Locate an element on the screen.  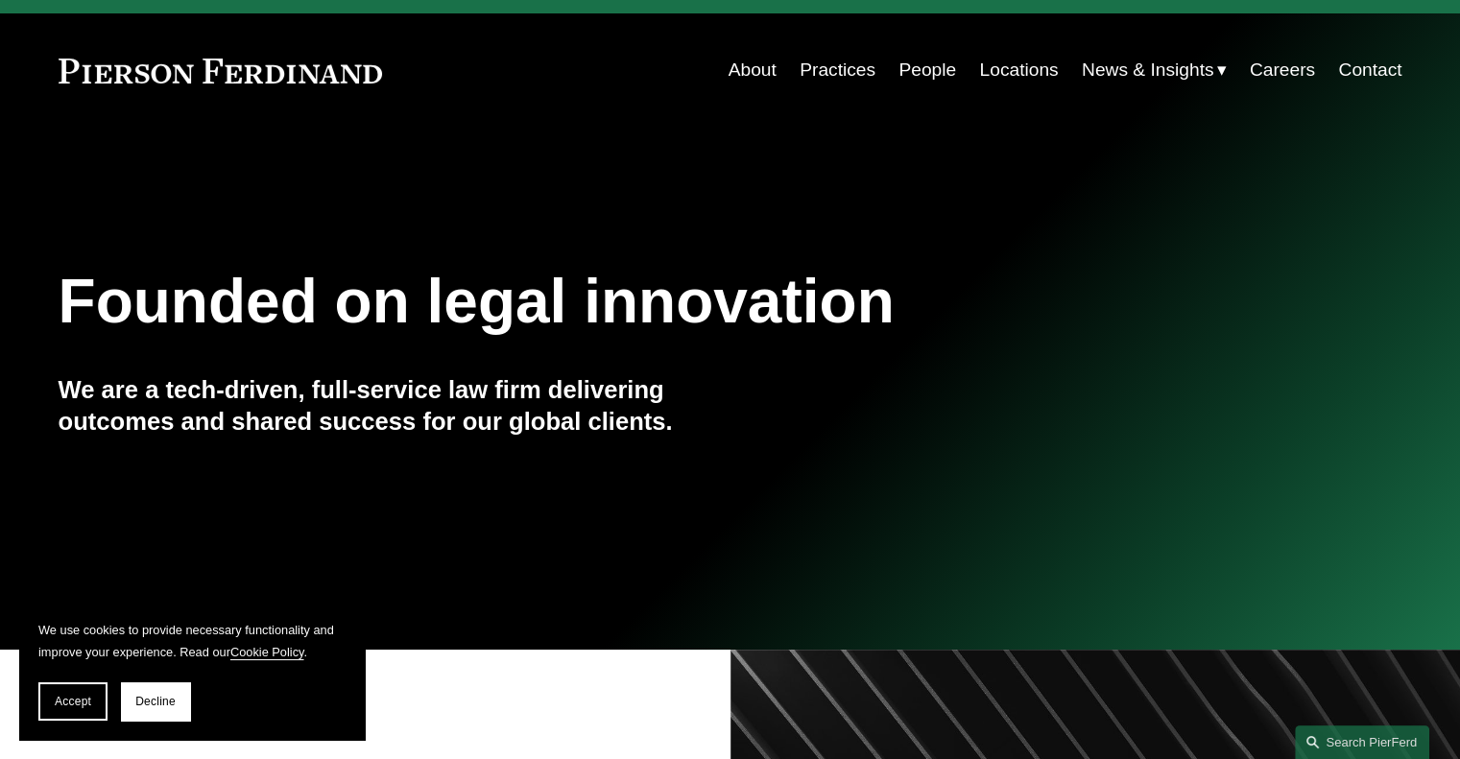
span: Accept is located at coordinates (73, 701).